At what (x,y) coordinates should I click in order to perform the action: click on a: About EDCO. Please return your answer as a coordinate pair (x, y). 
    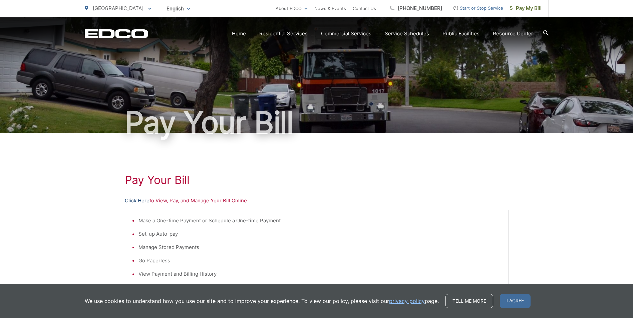
    Looking at the image, I should click on (292, 8).